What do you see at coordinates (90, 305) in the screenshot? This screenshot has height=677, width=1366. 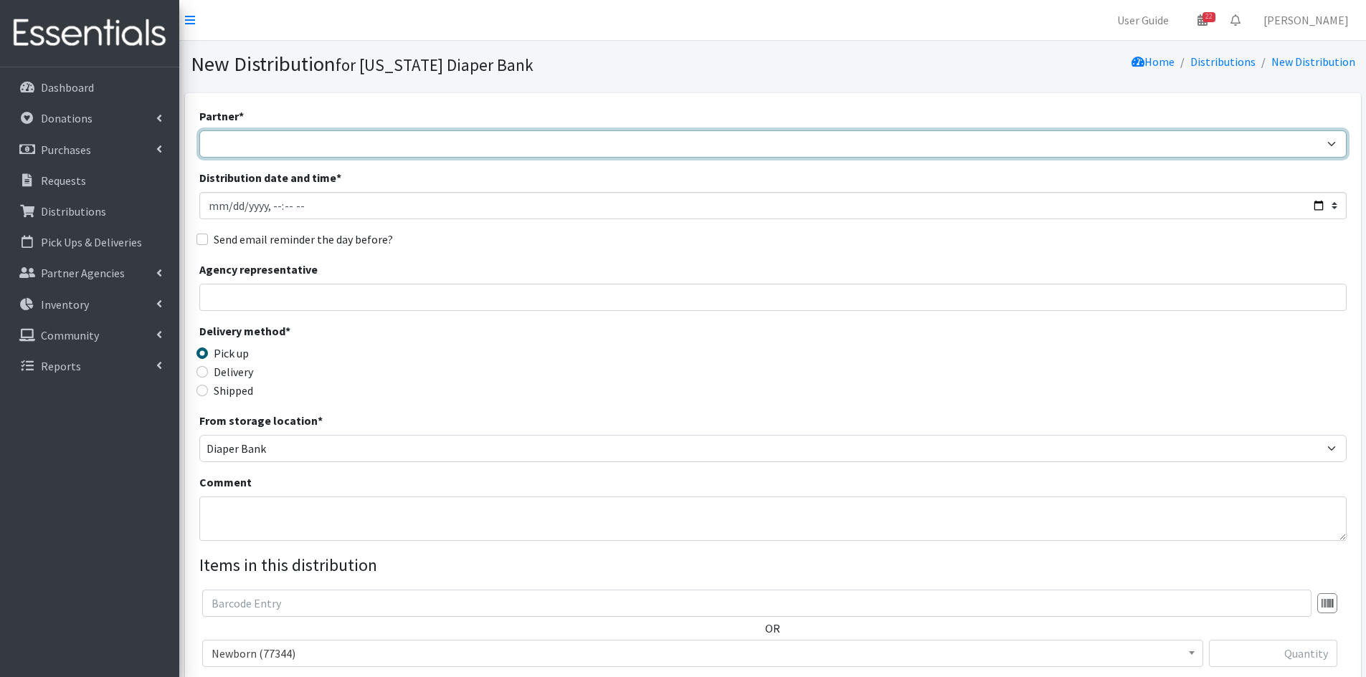 I see `a: Inventory` at bounding box center [90, 305].